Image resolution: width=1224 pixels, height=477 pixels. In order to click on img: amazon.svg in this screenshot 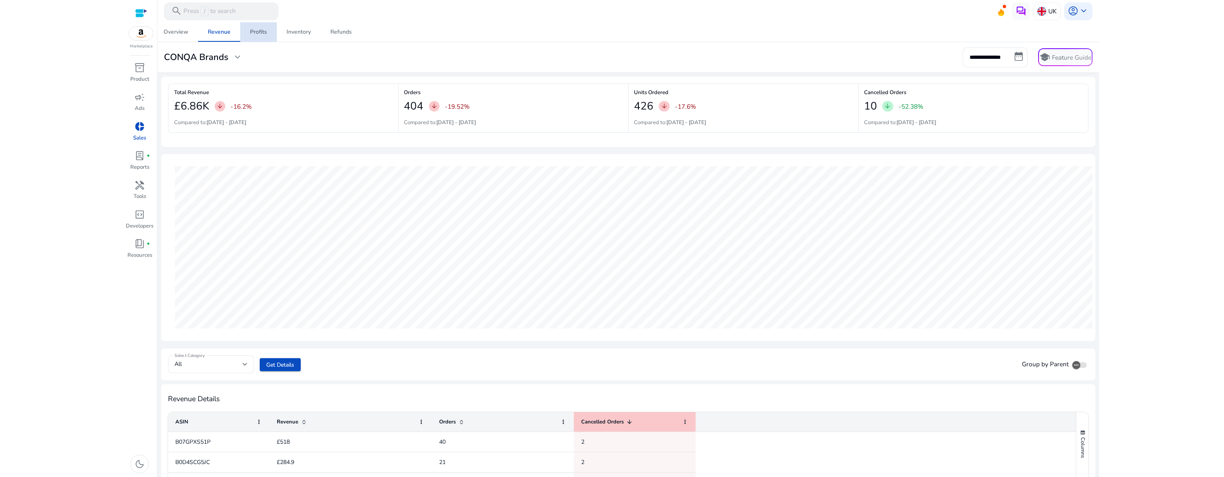, I will do `click(141, 33)`.